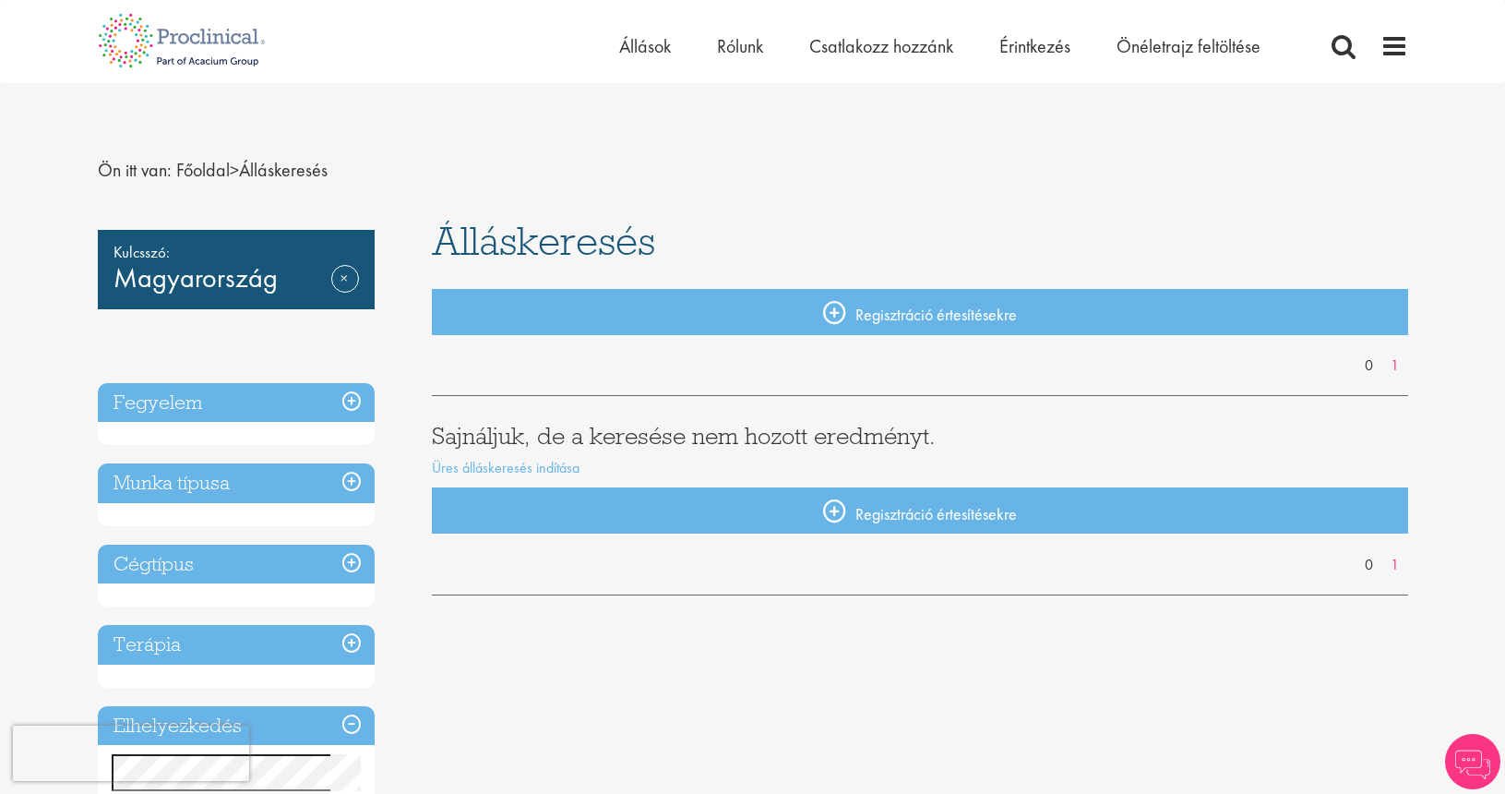 This screenshot has width=1505, height=794. What do you see at coordinates (881, 46) in the screenshot?
I see `a: Csatlakozz hozzánk` at bounding box center [881, 46].